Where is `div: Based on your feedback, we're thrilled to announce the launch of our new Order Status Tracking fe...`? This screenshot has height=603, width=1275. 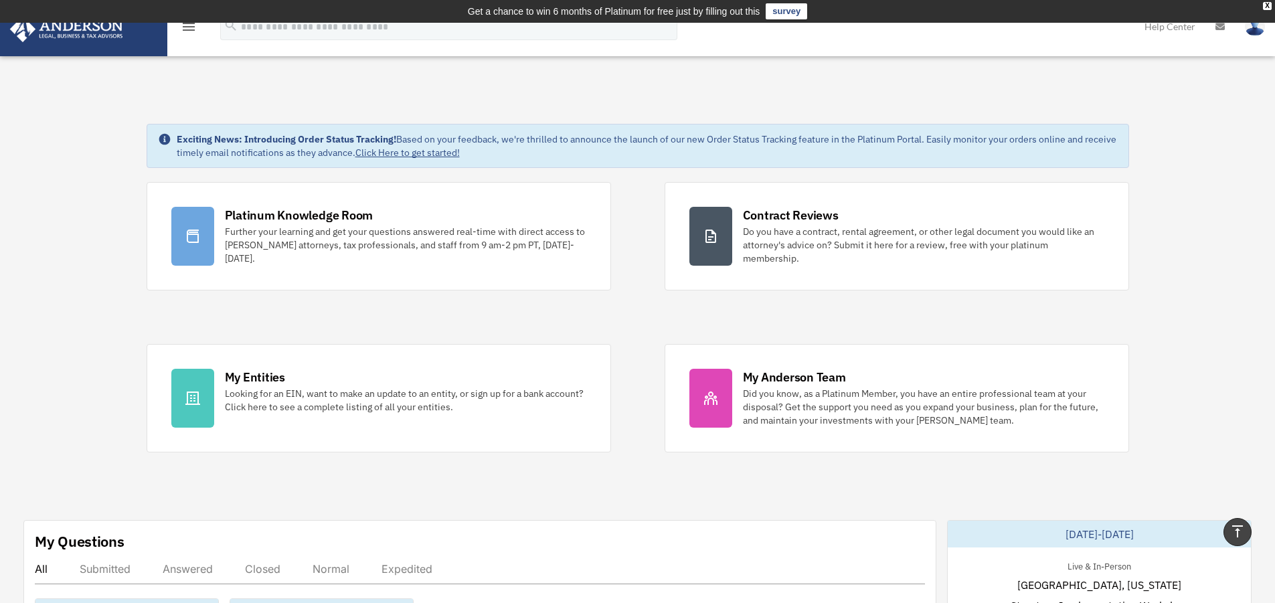
div: Based on your feedback, we're thrilled to announce the launch of our new Order Status Tracking fe... is located at coordinates (647, 146).